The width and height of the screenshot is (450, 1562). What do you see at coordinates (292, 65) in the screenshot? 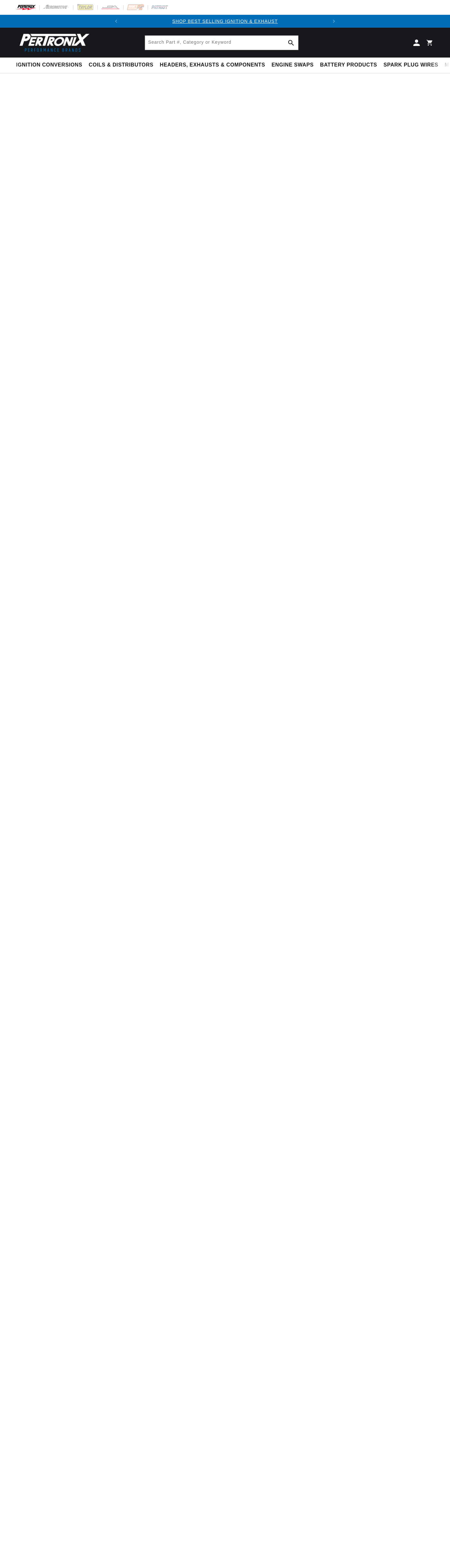
I see `summary: Engine Swaps` at bounding box center [292, 65].